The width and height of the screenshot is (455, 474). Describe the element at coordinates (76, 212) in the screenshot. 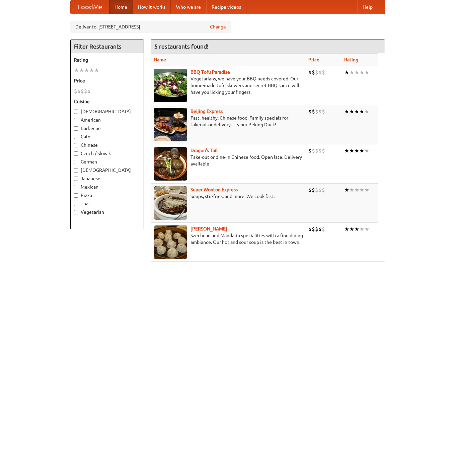

I see `input: Vegetarian` at that location.